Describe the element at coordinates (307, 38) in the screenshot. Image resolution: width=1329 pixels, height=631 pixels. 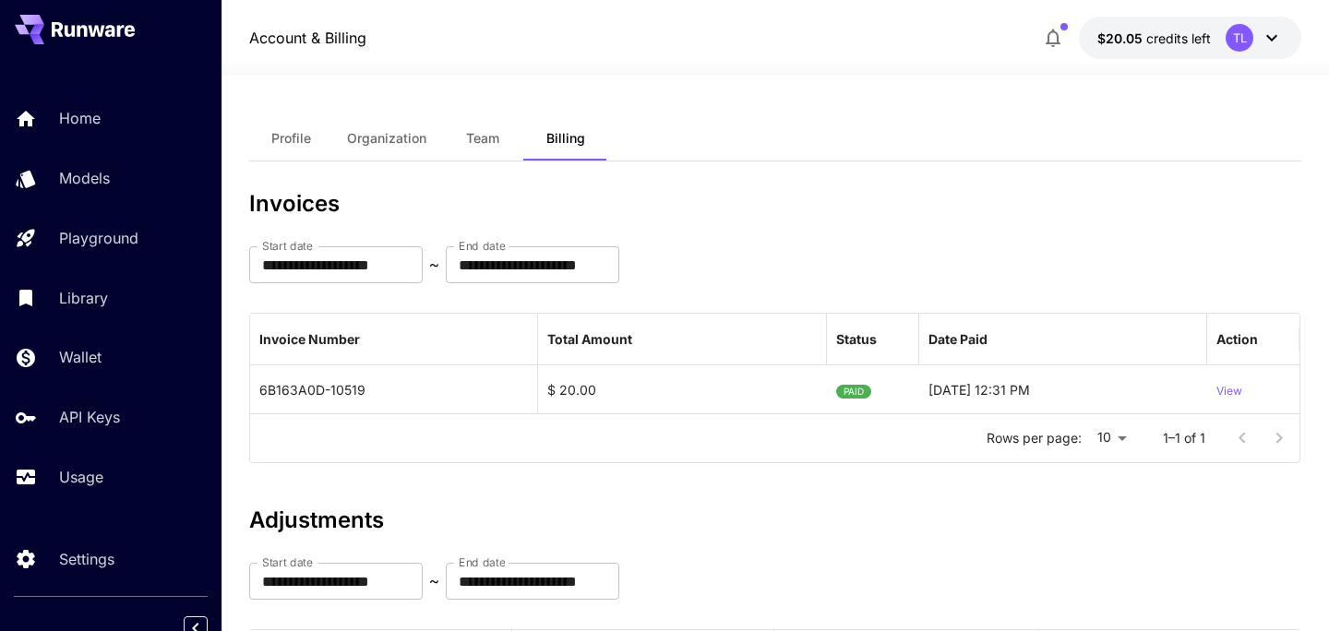
I see `p: Account & Billing` at that location.